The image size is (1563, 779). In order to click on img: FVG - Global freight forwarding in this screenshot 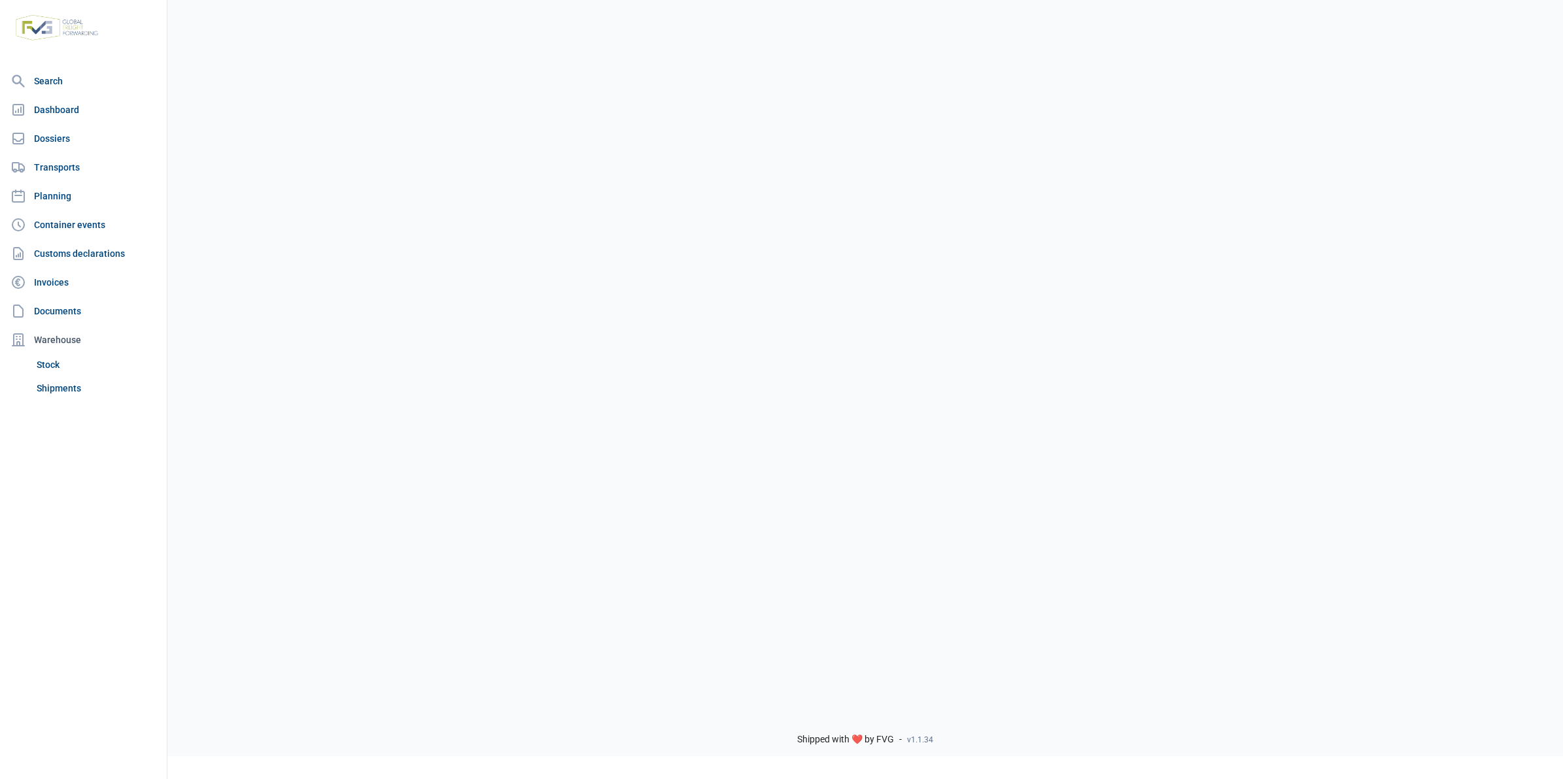, I will do `click(57, 27)`.